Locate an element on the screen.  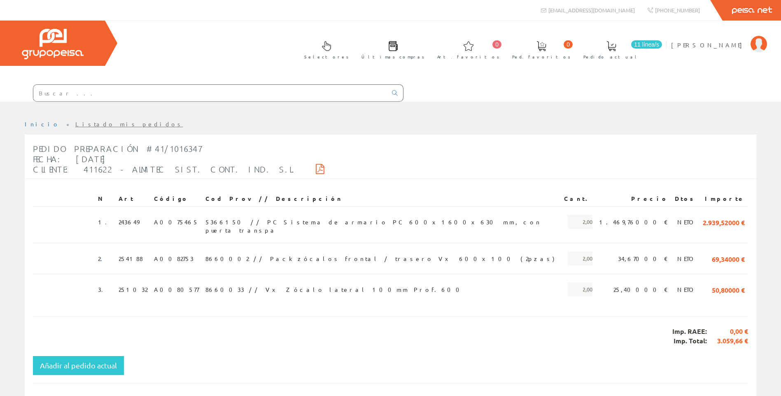
th: Art is located at coordinates (133, 199).